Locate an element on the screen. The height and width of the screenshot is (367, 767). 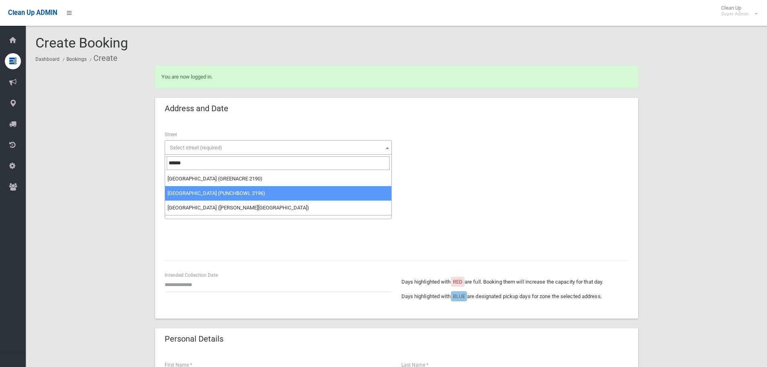
span: BLUE is located at coordinates (459, 296).